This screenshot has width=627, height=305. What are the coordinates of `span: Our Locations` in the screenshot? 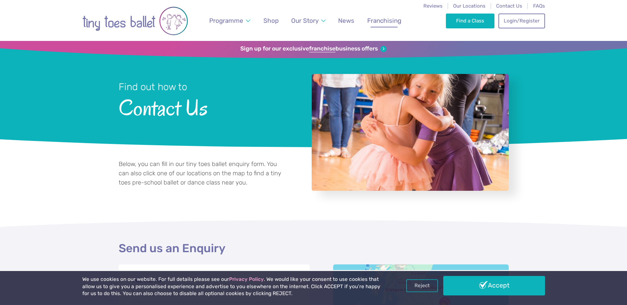 It's located at (469, 6).